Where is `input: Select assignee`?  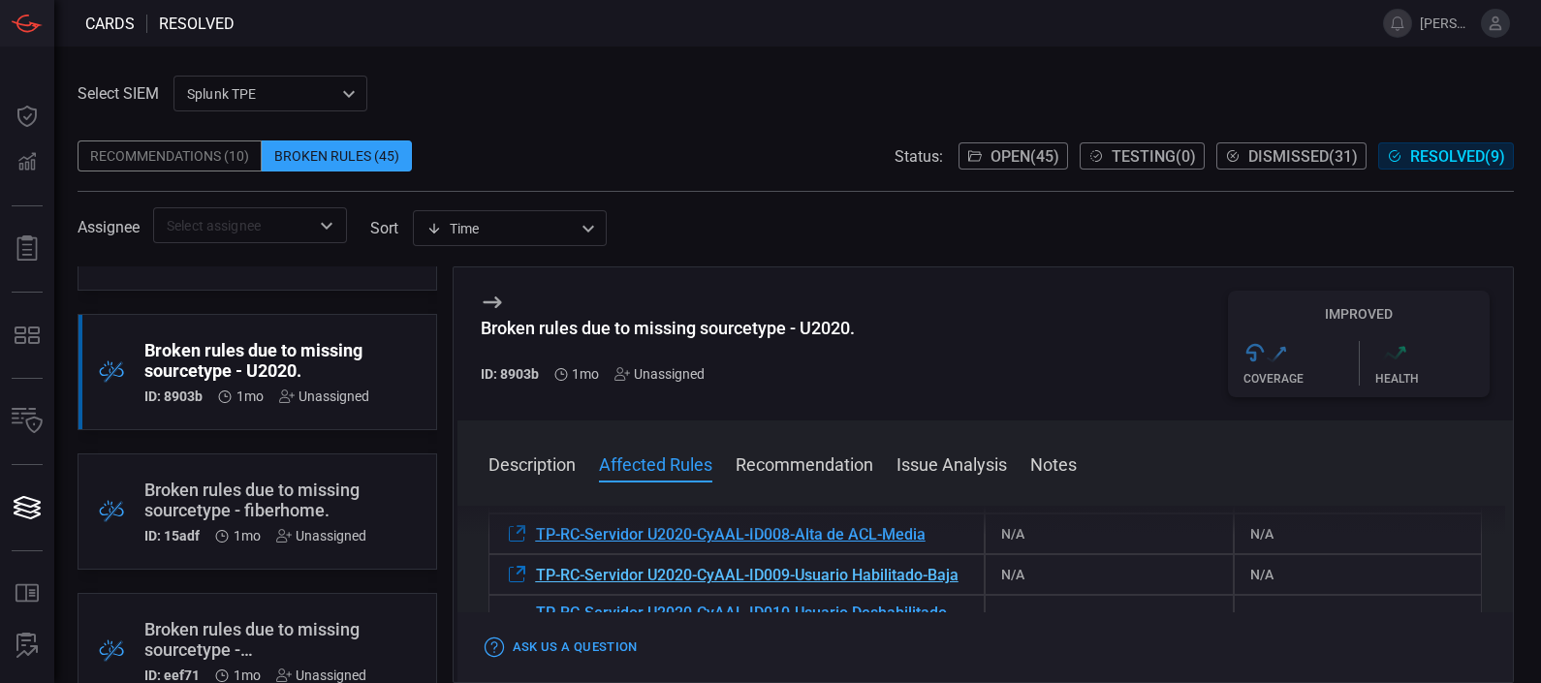 input: Select assignee is located at coordinates (234, 225).